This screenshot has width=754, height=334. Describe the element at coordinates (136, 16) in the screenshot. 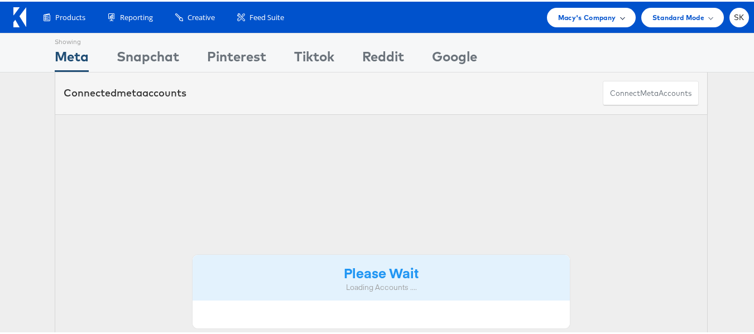

I see `span: Reporting` at that location.